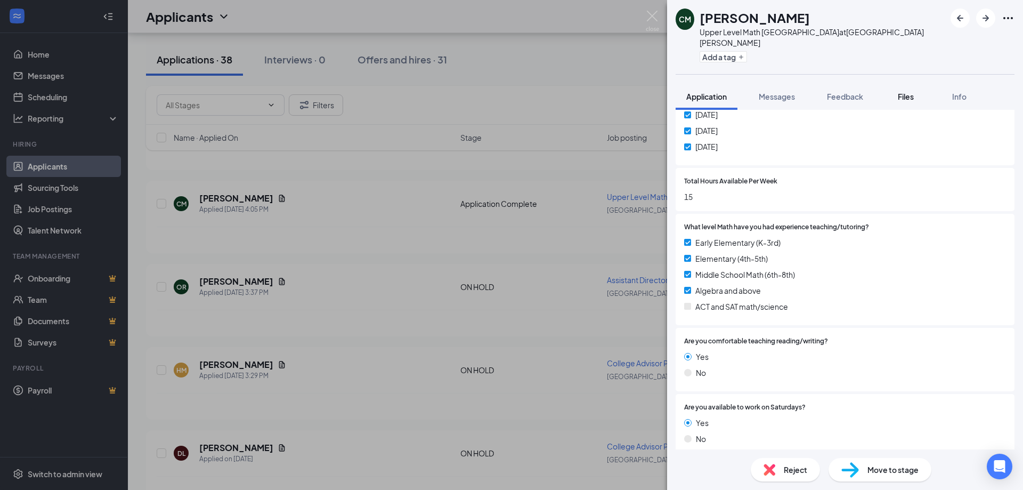 This screenshot has width=1023, height=490. I want to click on span: ACT and SAT math/science, so click(742, 306).